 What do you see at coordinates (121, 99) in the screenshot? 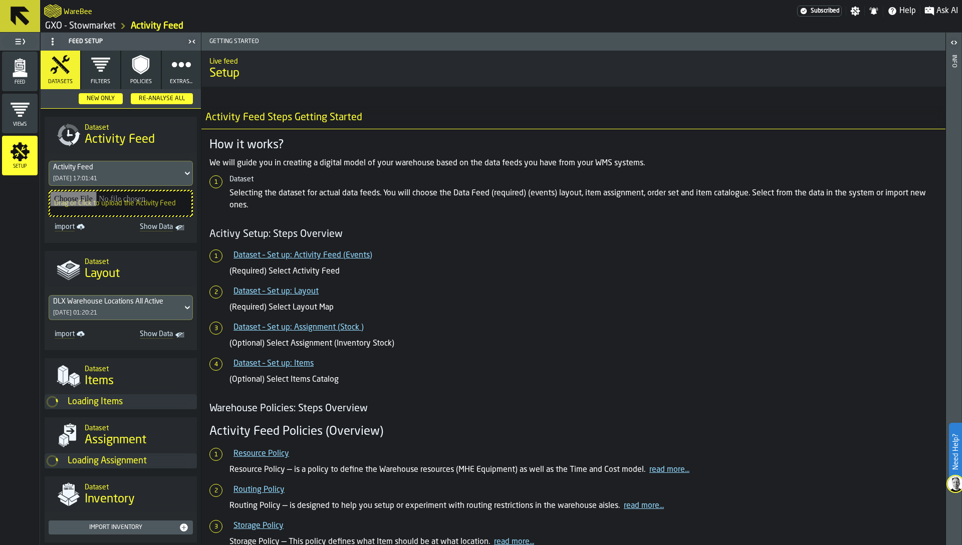
I see `h3: title-section-` at bounding box center [121, 99].